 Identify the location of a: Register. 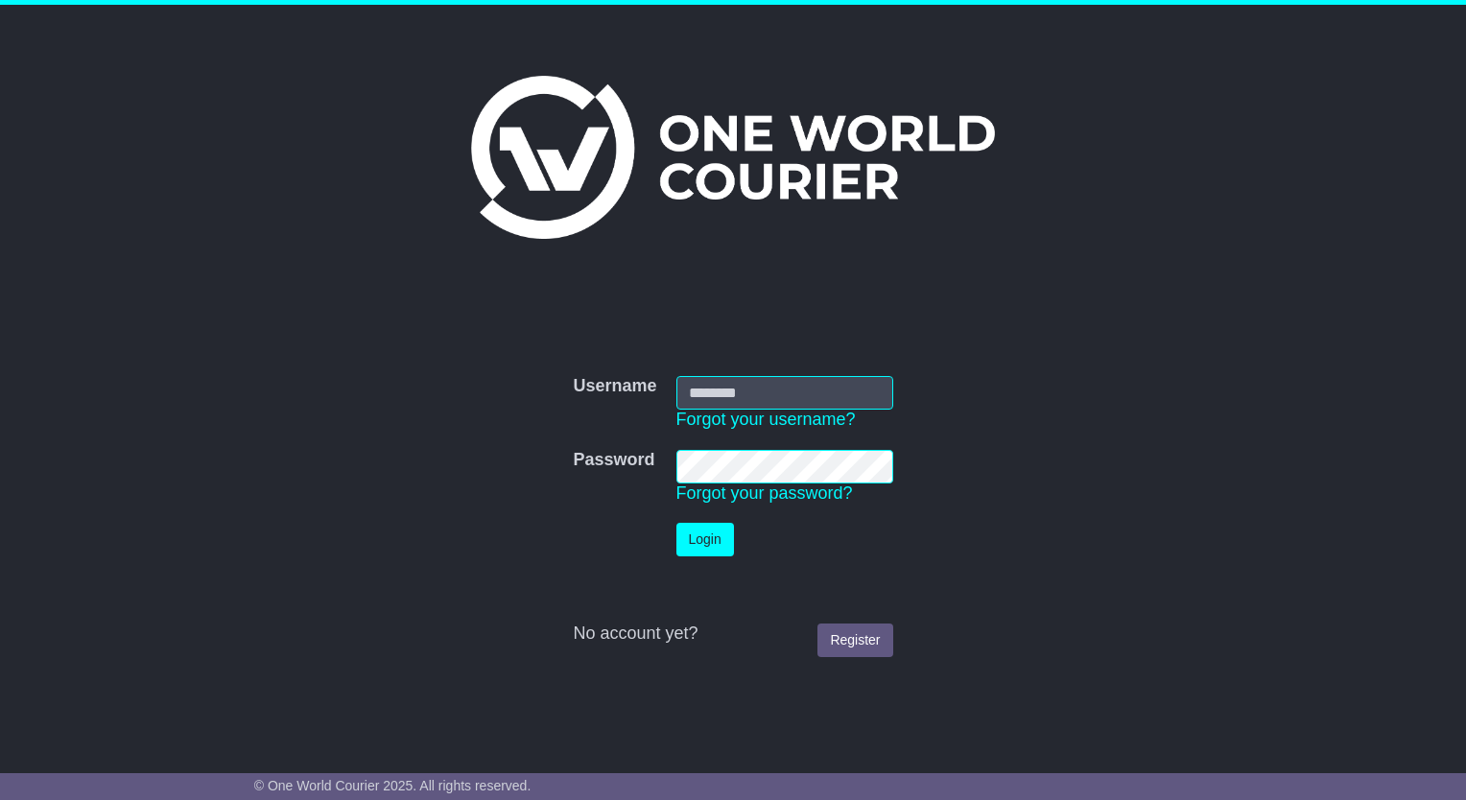
(855, 640).